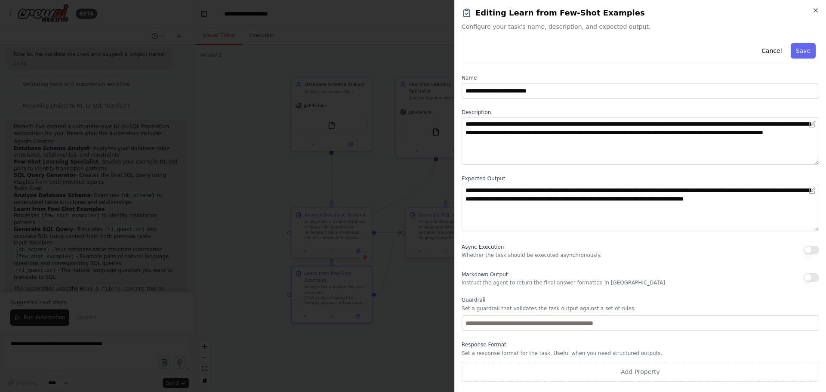  I want to click on p: Set a response format for the task. Useful when you need structured outputs., so click(640, 353).